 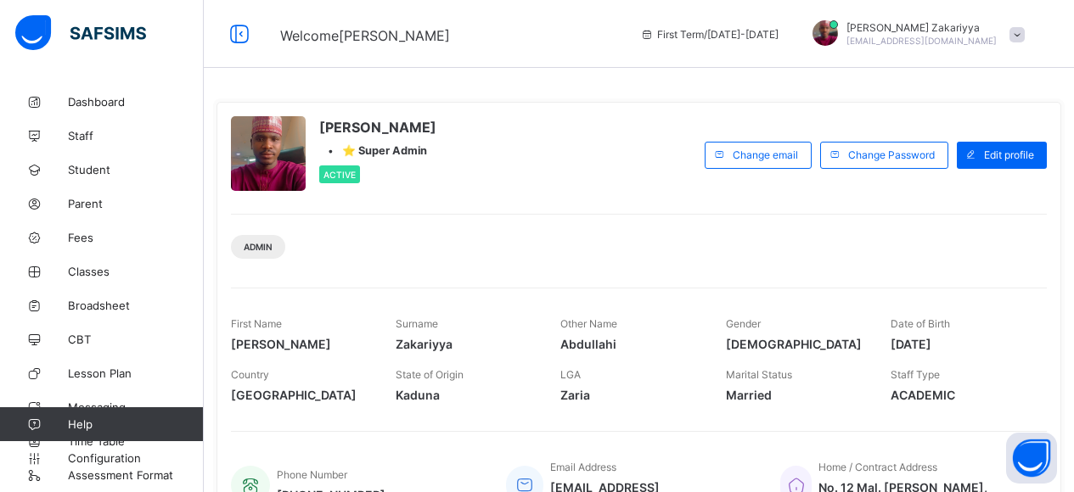 I want to click on span: Gender, so click(x=743, y=323).